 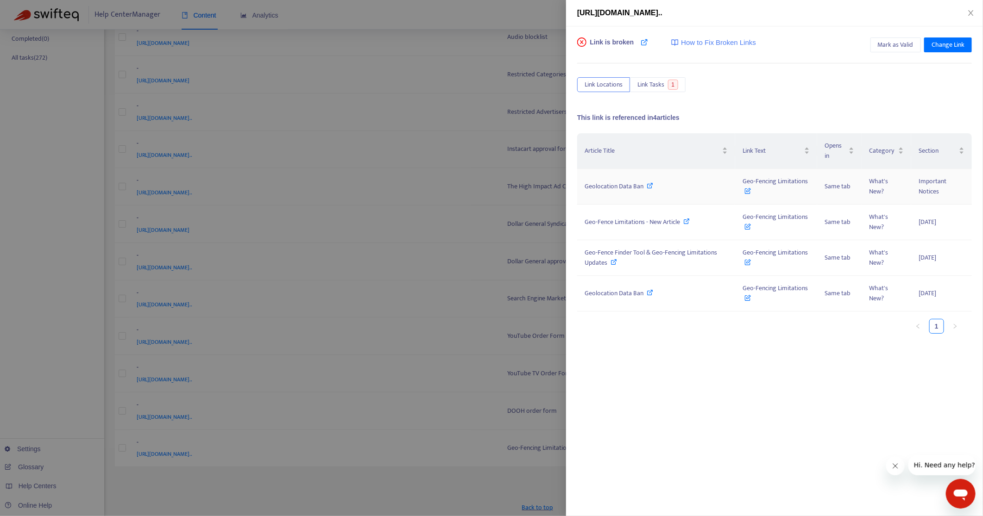 I want to click on span: close, so click(x=971, y=13).